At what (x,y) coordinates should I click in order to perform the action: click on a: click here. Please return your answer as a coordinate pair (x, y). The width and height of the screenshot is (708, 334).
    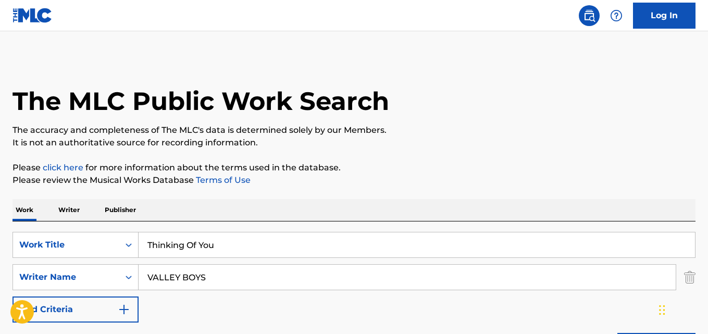
    Looking at the image, I should click on (63, 167).